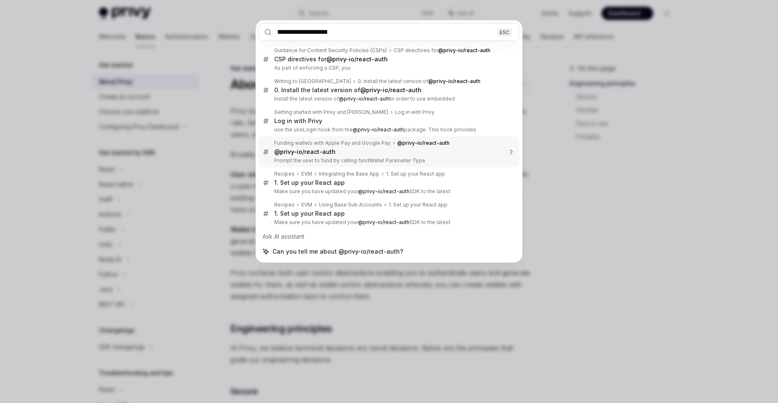  Describe the element at coordinates (331, 51) in the screenshot. I see `div: Guidance for Content Security Policies (CSPs)` at that location.